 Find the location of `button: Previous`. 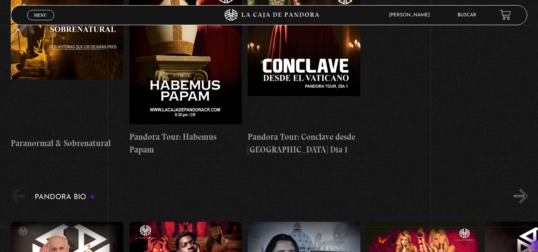

button: Previous is located at coordinates (18, 196).